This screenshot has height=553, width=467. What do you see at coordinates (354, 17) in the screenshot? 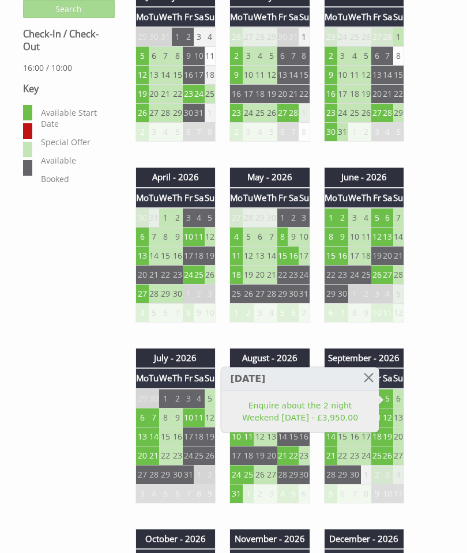
I see `th: We` at bounding box center [354, 17].